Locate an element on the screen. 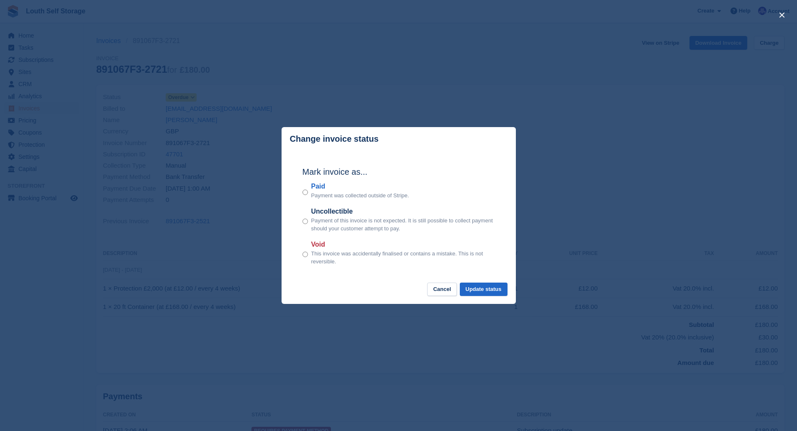 This screenshot has width=797, height=431. button: Update status is located at coordinates (484, 290).